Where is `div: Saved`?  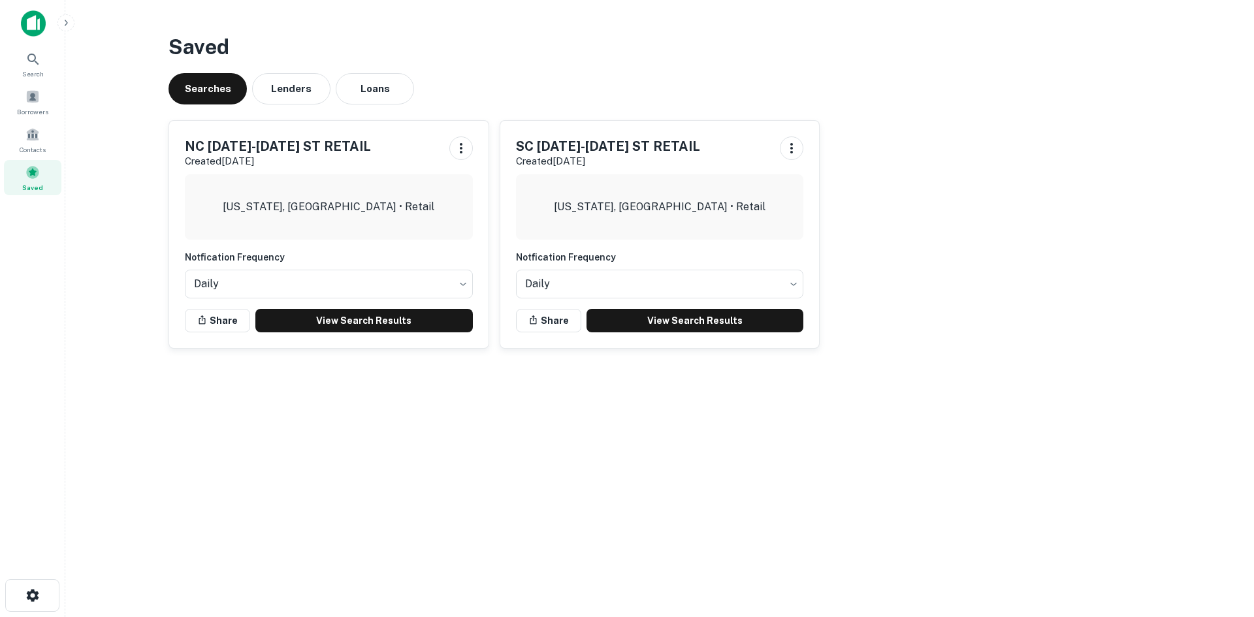
div: Saved is located at coordinates (33, 178).